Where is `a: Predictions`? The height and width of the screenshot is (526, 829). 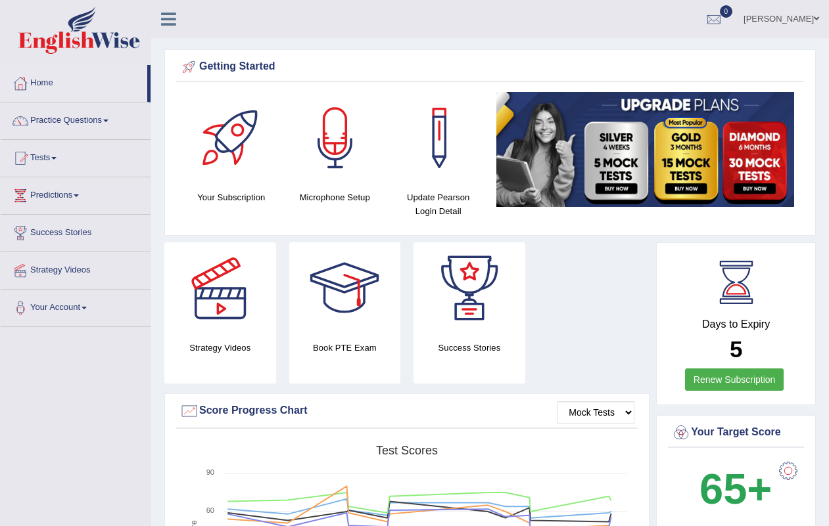 a: Predictions is located at coordinates (76, 194).